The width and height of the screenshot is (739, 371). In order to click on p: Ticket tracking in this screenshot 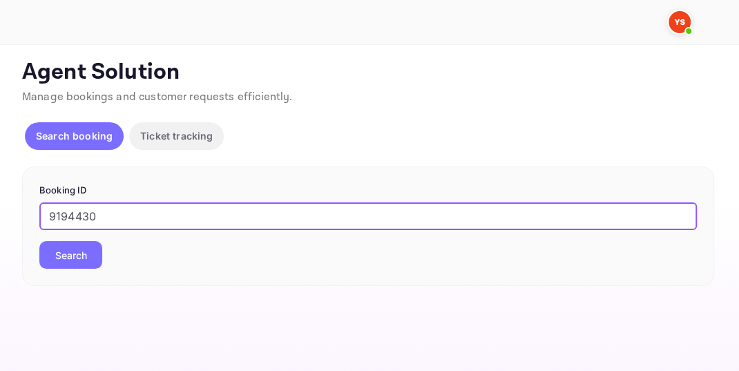, I will do `click(176, 135)`.